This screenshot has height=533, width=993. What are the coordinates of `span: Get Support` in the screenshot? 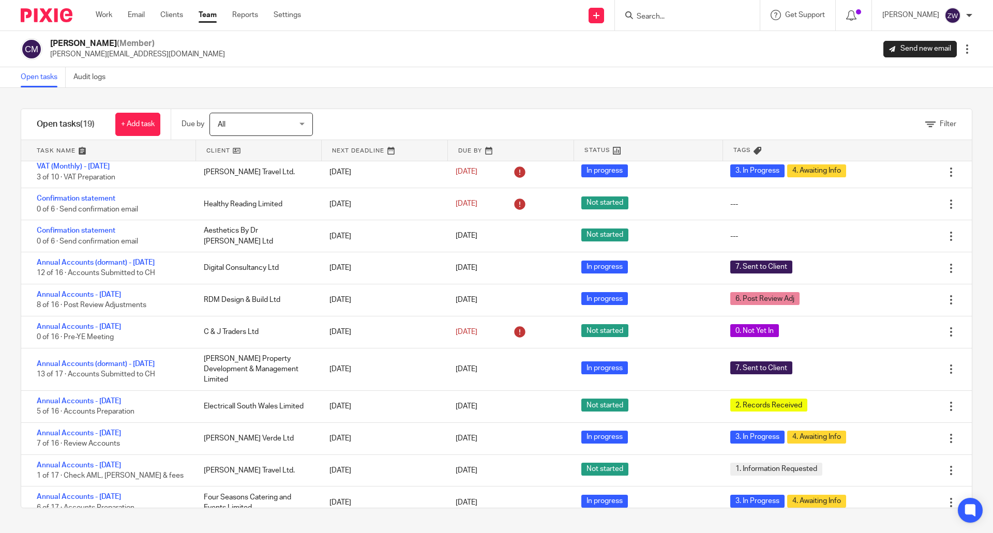 It's located at (805, 15).